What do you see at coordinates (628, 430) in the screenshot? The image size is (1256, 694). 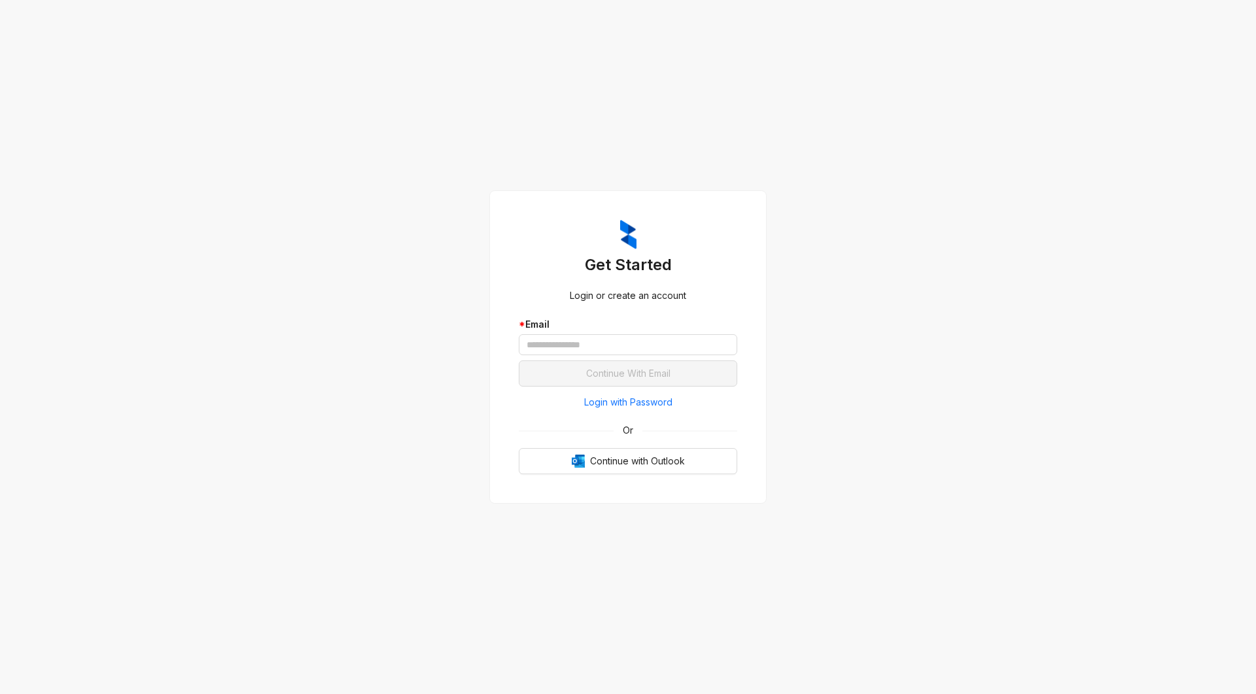 I see `span: Or` at bounding box center [628, 430].